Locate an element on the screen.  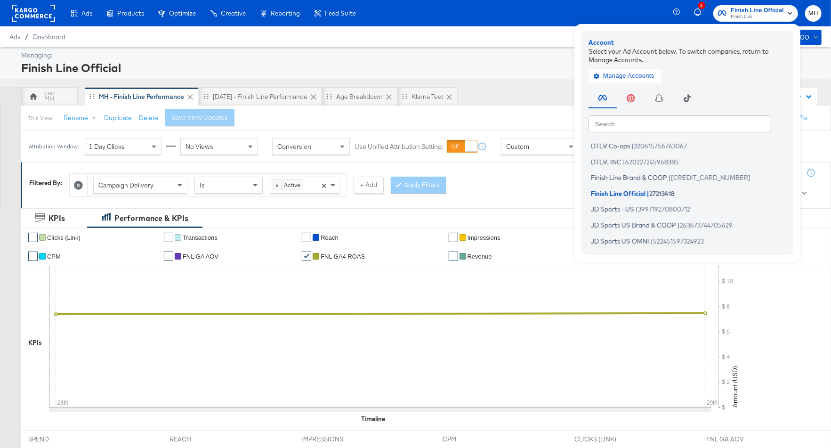
div: MH is located at coordinates (49, 98).